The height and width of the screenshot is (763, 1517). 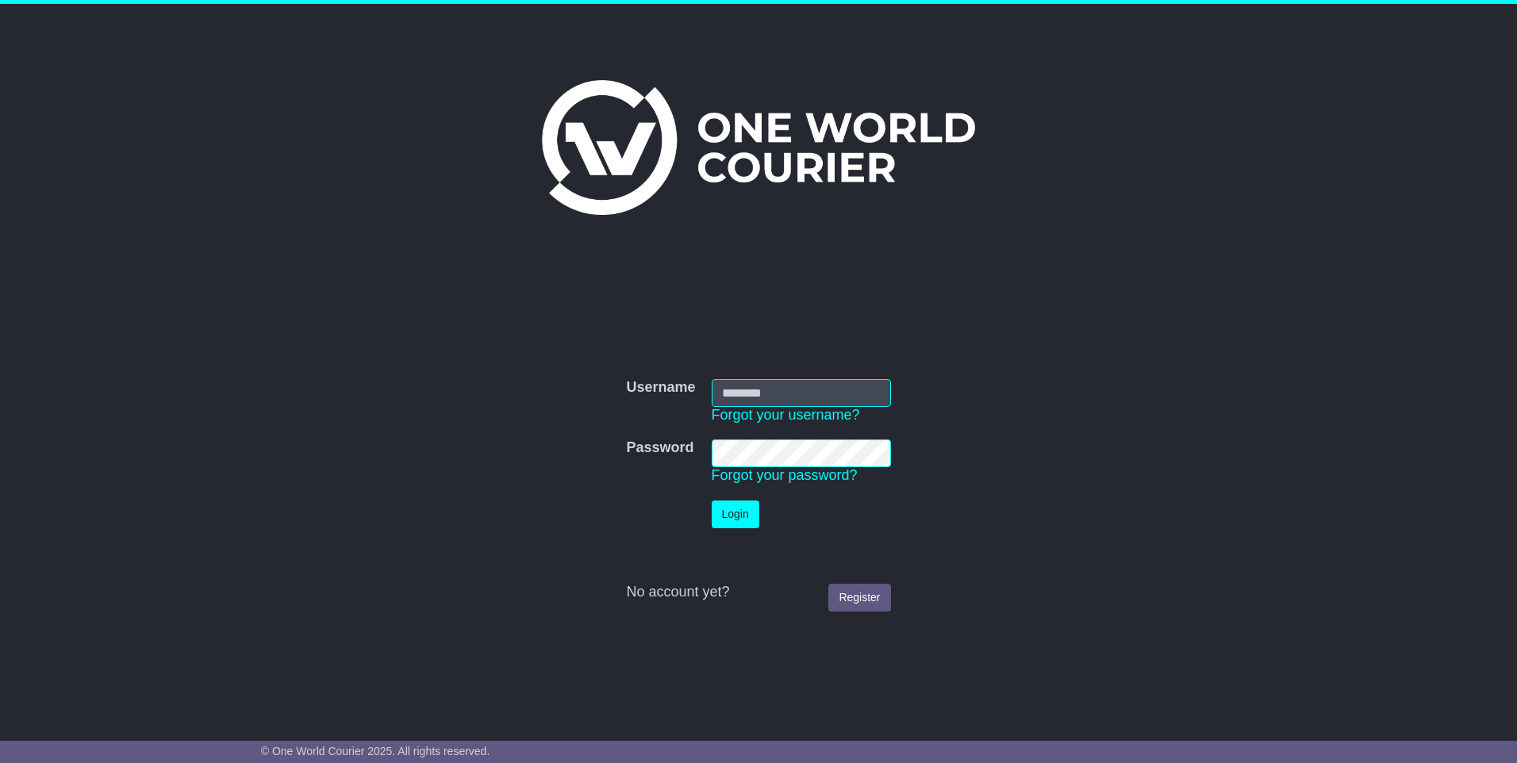 What do you see at coordinates (660, 388) in the screenshot?
I see `label: Username` at bounding box center [660, 388].